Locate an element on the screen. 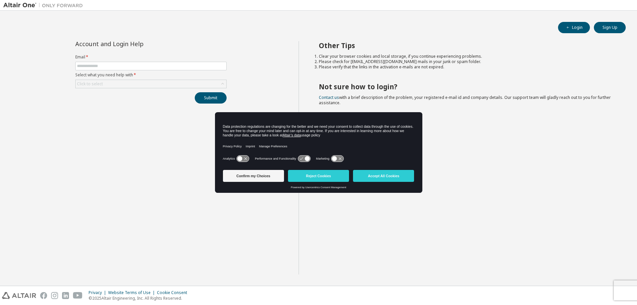 The width and height of the screenshot is (637, 305). img: youtube.svg is located at coordinates (78, 295).